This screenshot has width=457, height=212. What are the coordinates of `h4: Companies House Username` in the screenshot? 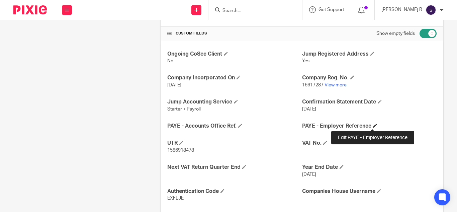 It's located at (370, 191).